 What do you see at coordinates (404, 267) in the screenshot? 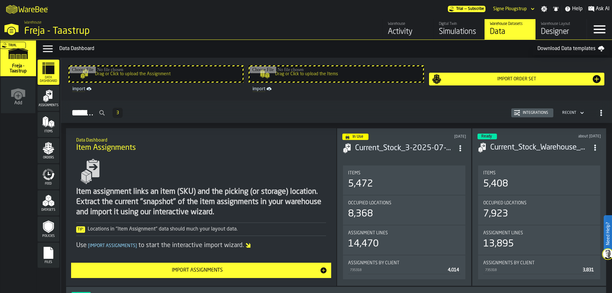
I see `div: stat-Assignments by Client` at bounding box center [404, 267].